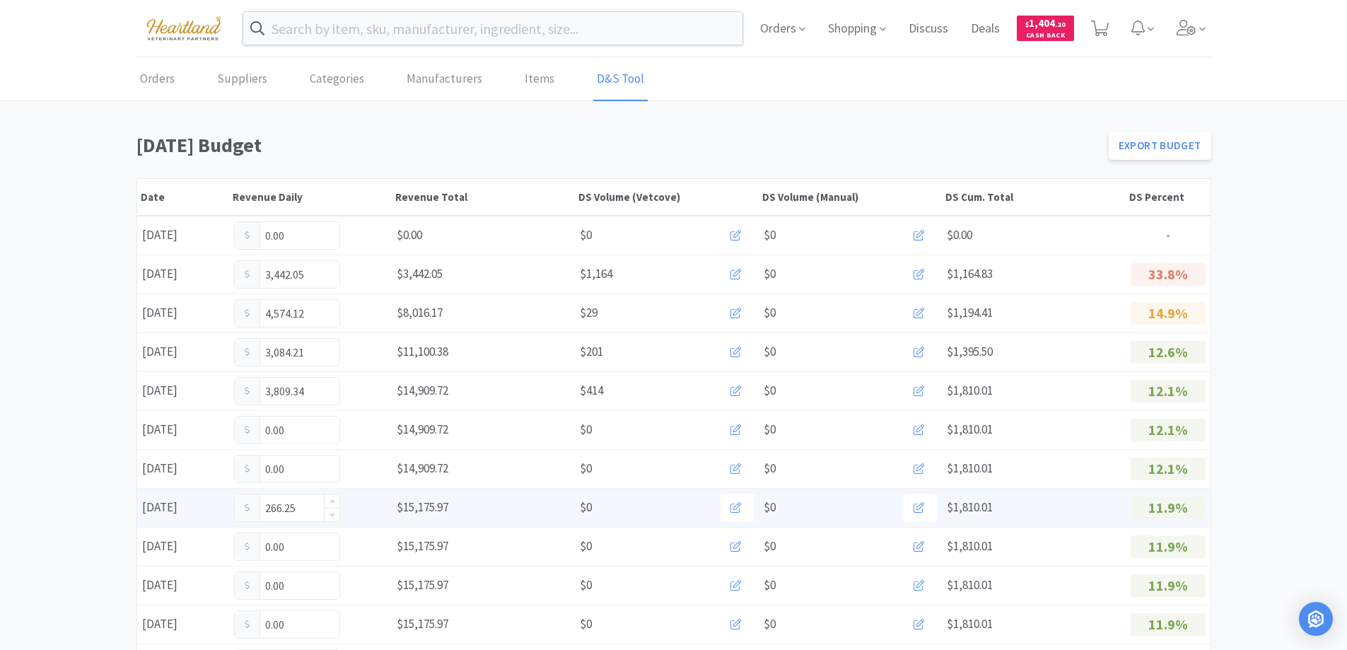 The image size is (1347, 650). Describe the element at coordinates (591, 351) in the screenshot. I see `span: $201` at that location.